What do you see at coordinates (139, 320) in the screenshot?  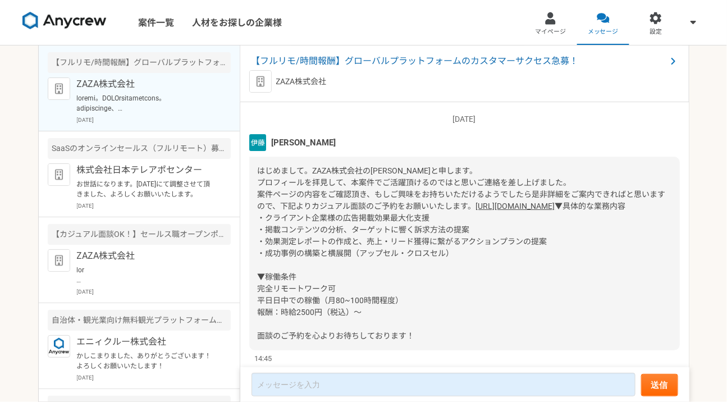 I see `div: 自治体・観光業向け無料観光プラットフォームのセールス` at bounding box center [139, 320].